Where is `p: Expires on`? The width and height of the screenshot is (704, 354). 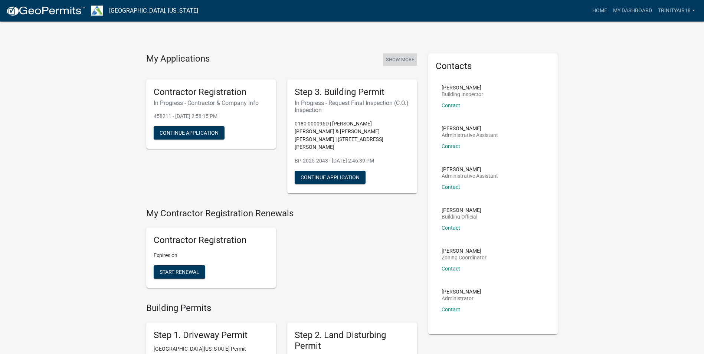
p: Expires on is located at coordinates (211, 255).